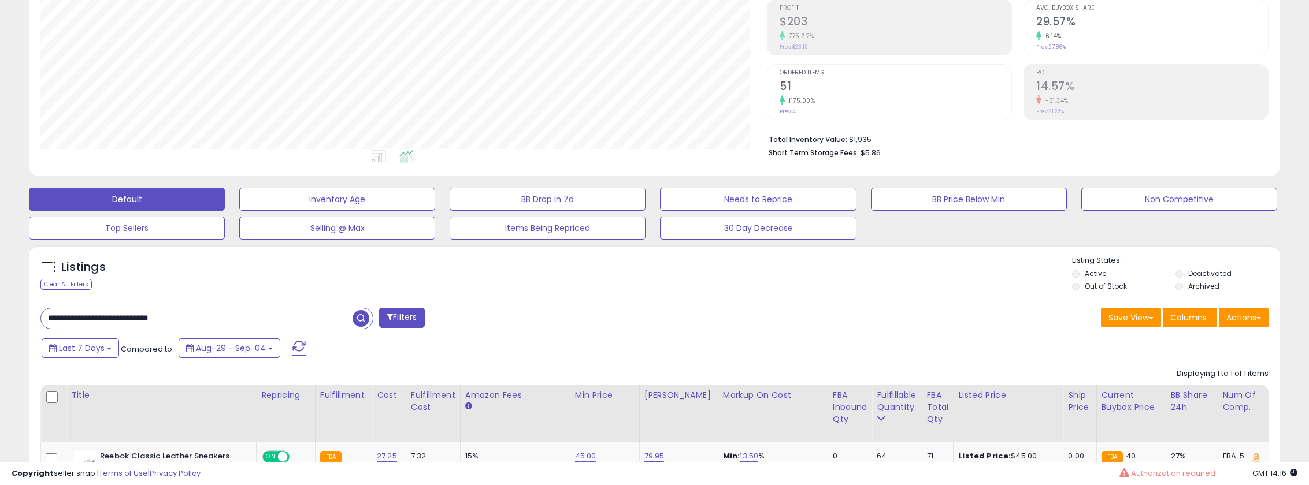  I want to click on label: Archived, so click(1204, 286).